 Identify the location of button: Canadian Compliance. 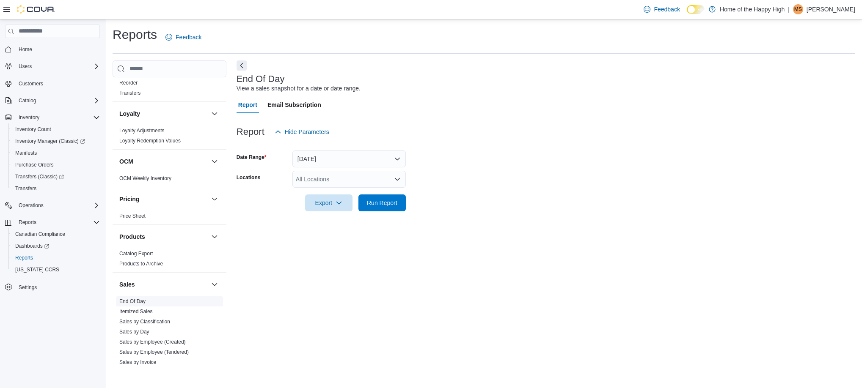
(56, 234).